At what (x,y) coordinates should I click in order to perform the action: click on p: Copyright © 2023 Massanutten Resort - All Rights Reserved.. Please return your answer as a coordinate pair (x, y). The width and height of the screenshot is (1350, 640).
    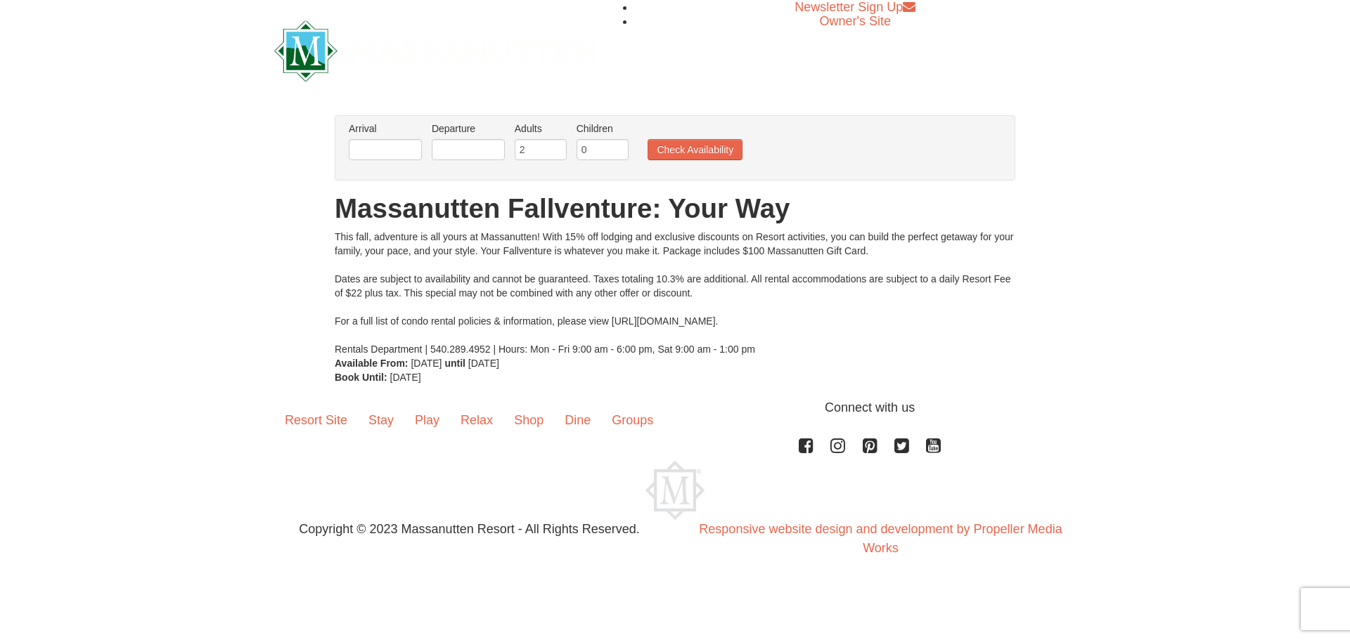
    Looking at the image, I should click on (469, 529).